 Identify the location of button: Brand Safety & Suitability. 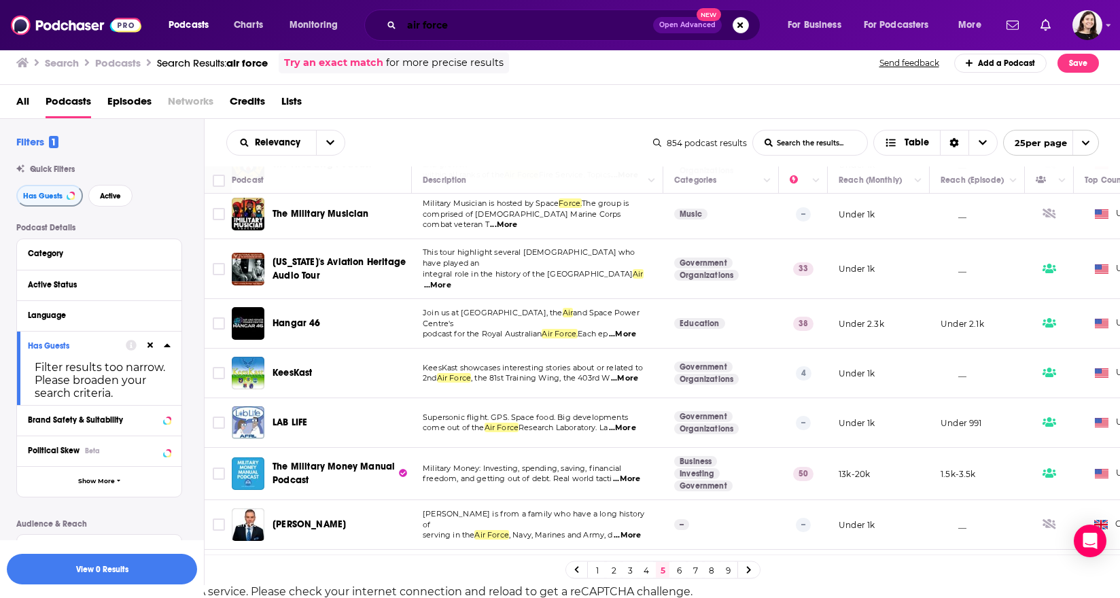
(99, 419).